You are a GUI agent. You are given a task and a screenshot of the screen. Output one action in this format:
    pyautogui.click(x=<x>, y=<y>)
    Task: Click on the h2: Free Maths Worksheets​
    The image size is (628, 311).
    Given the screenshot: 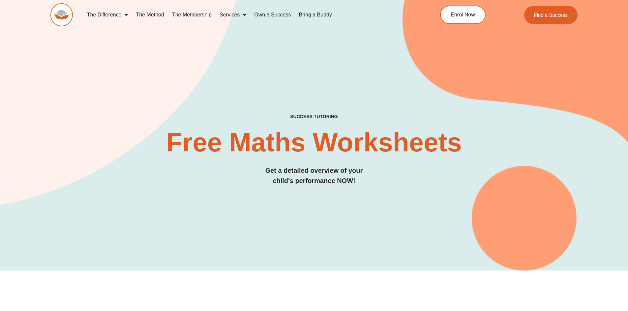 What is the action you would take?
    pyautogui.click(x=314, y=143)
    